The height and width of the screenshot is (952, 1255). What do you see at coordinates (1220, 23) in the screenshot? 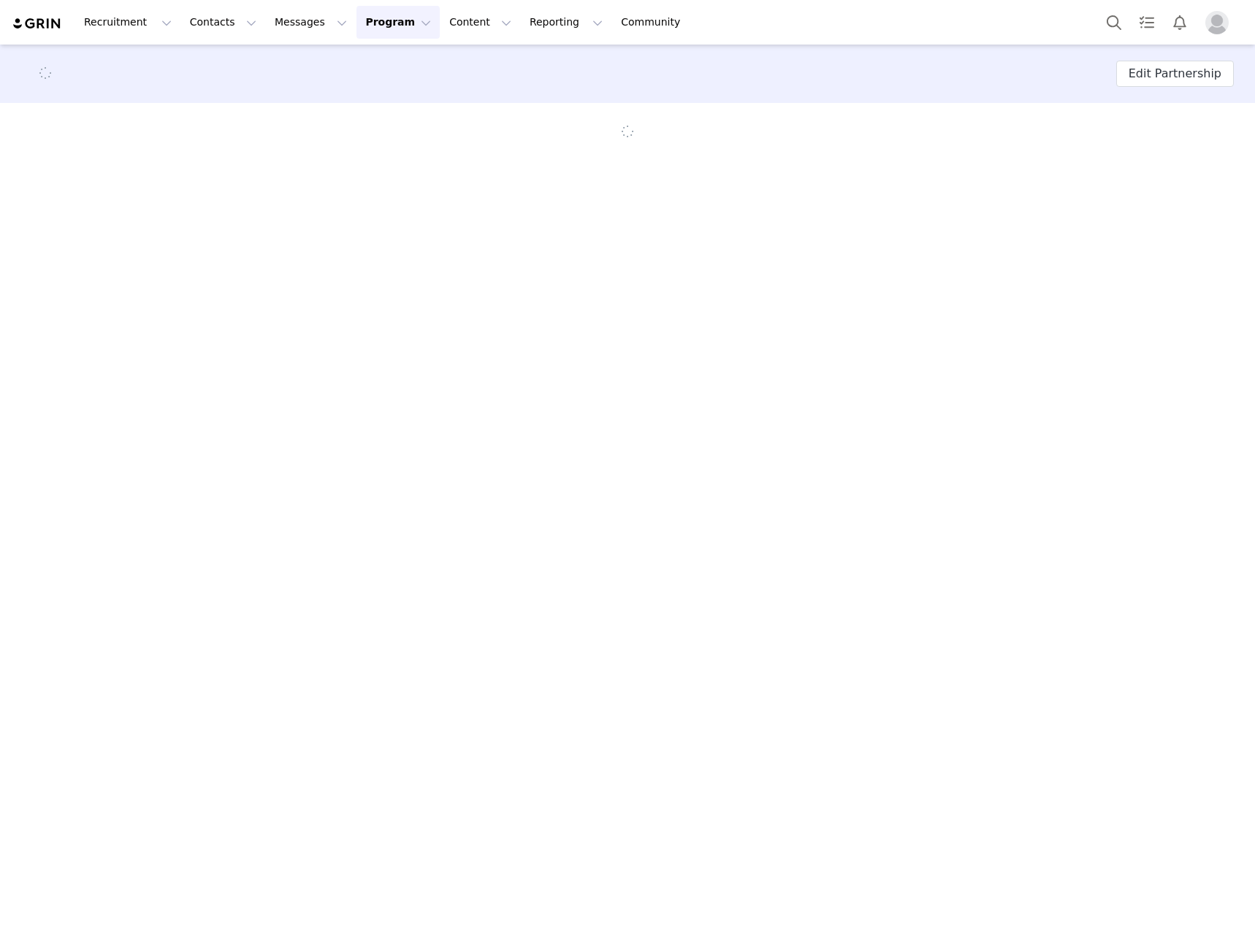
I see `button: Profile` at bounding box center [1220, 23].